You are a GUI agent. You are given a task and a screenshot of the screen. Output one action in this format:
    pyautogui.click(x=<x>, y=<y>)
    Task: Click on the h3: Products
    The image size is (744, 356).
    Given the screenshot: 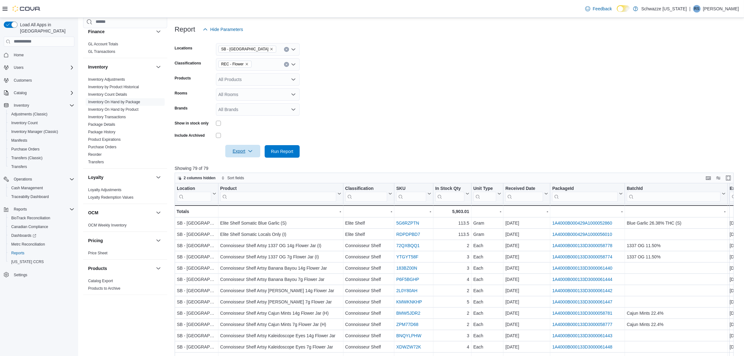 What is the action you would take?
    pyautogui.click(x=98, y=268)
    